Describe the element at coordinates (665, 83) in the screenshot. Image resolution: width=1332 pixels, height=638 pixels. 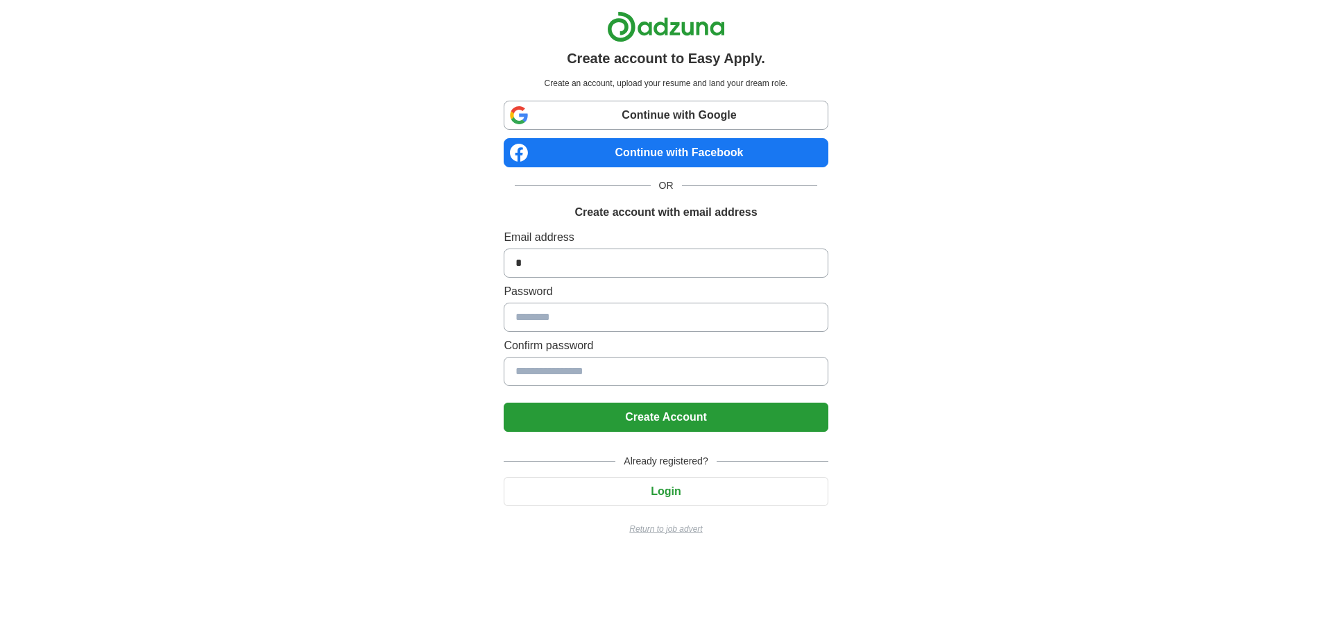
I see `p: Create an account, upload your resume and land your dream role.` at that location.